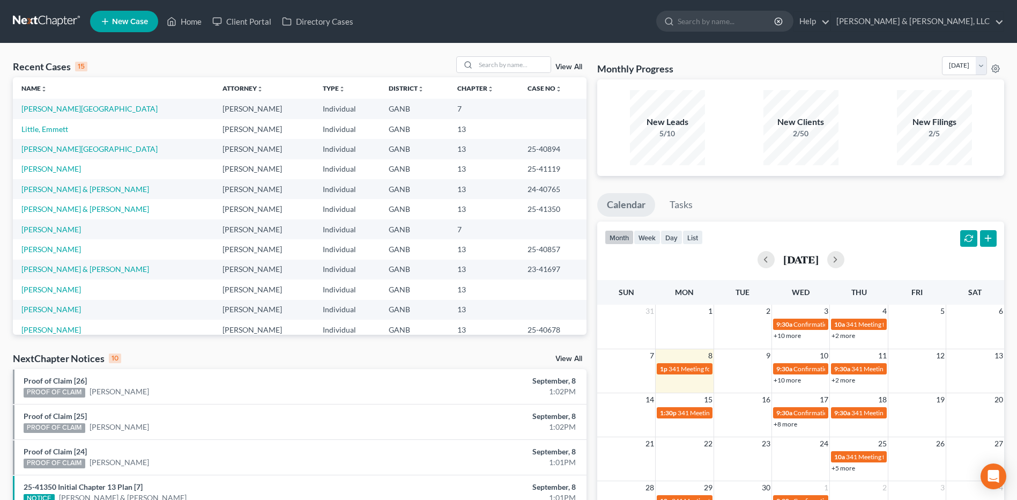 The width and height of the screenshot is (1017, 500). What do you see at coordinates (647, 237) in the screenshot?
I see `button: week` at bounding box center [647, 237].